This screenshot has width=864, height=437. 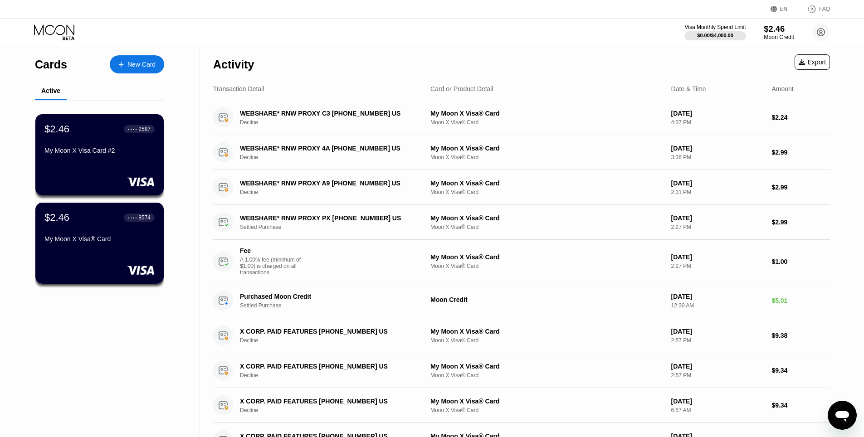 I want to click on div: Fee, so click(x=272, y=251).